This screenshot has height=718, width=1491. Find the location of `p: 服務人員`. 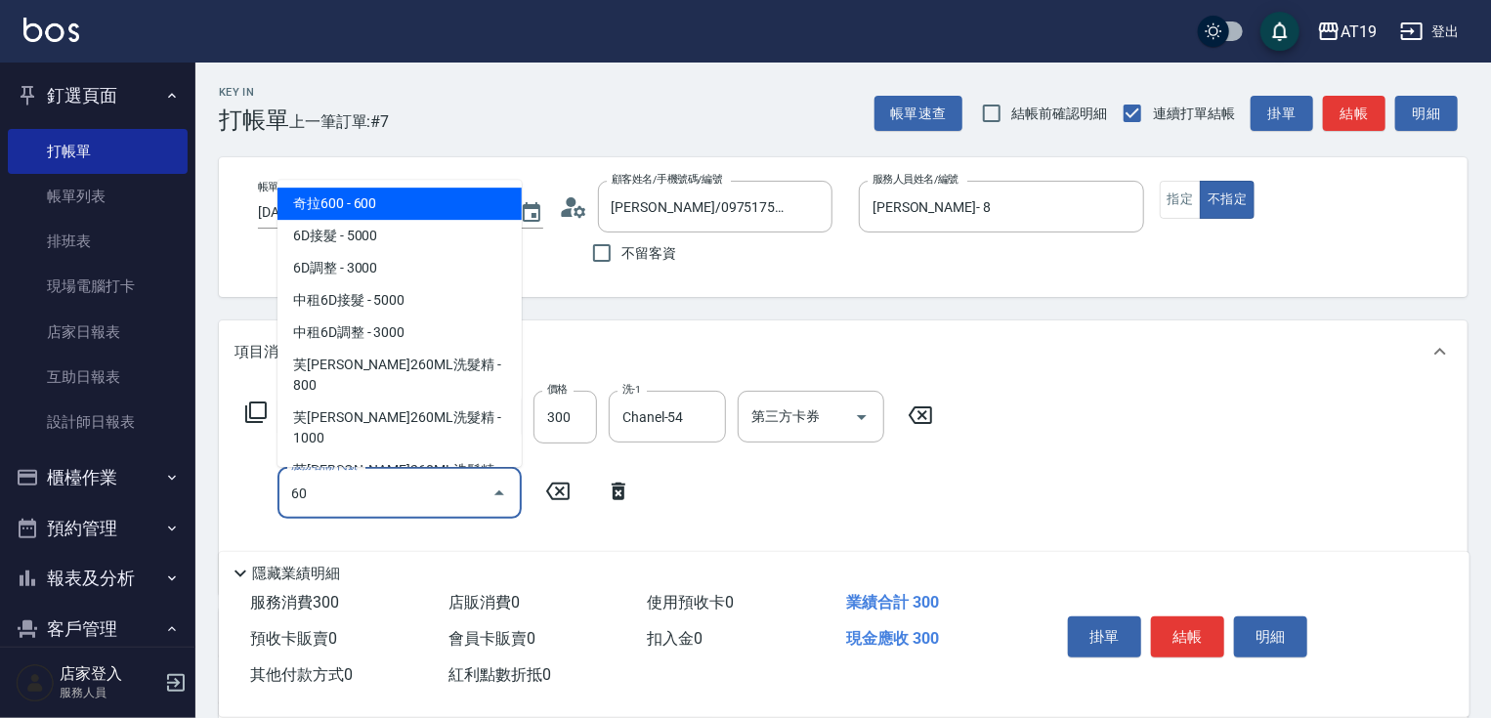

p: 服務人員 is located at coordinates (109, 693).